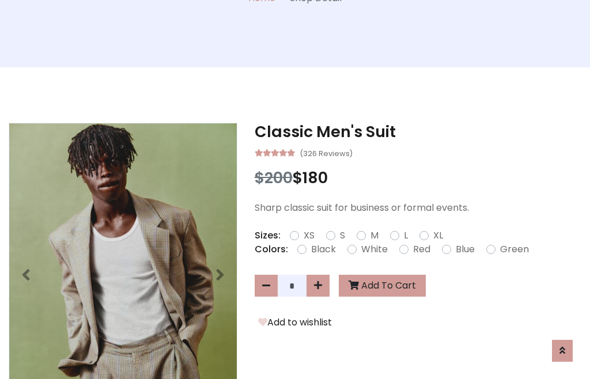 The image size is (590, 379). Describe the element at coordinates (295, 323) in the screenshot. I see `button: Add to wishlist` at that location.